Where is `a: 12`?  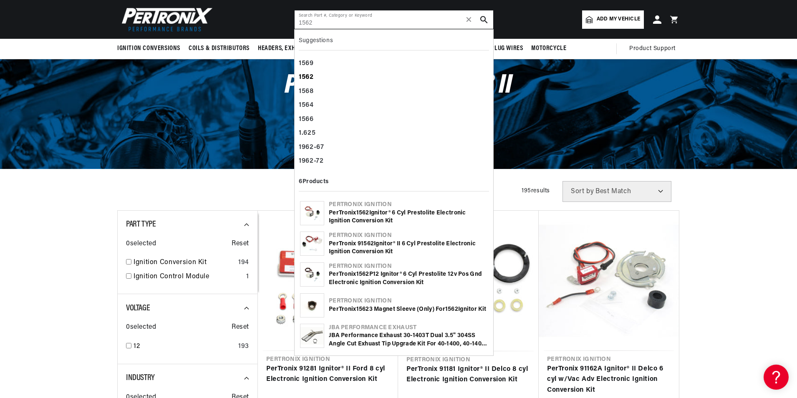 a: 12 is located at coordinates (184, 347).